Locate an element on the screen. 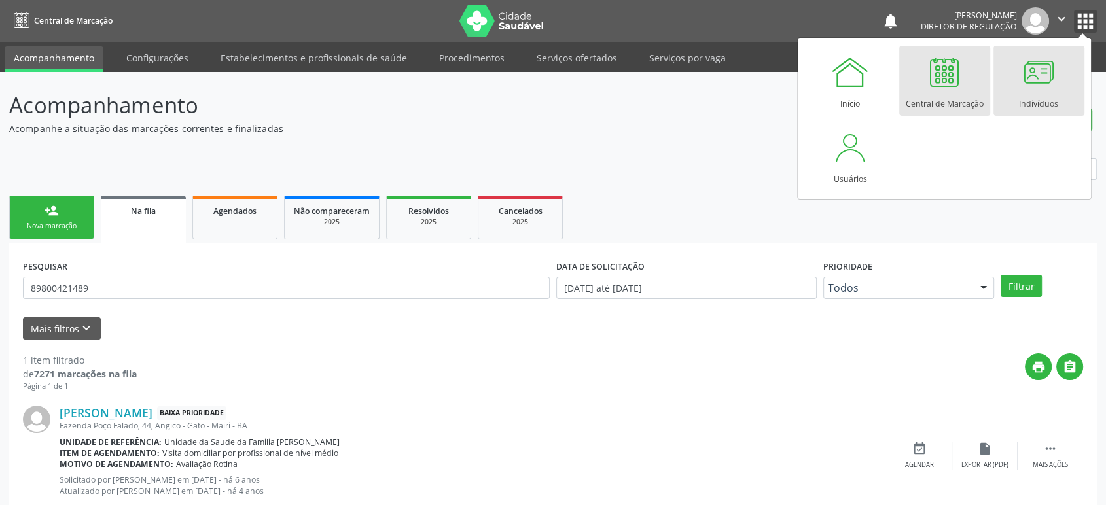  input: Selecione um intervalo is located at coordinates (687, 288).